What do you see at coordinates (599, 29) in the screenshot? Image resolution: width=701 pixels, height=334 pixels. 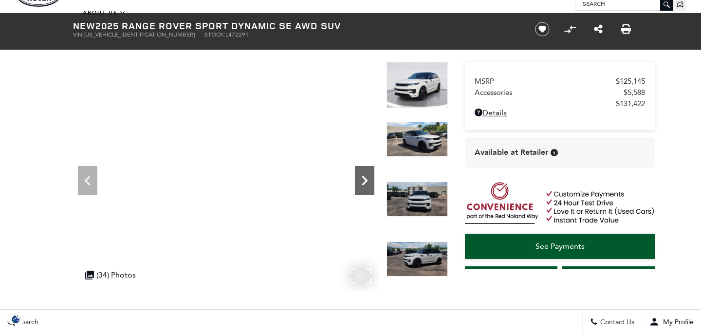 I see `a: Share this New 2025 Range Rover Sport Dynamic SE AWD SUV` at bounding box center [599, 29].